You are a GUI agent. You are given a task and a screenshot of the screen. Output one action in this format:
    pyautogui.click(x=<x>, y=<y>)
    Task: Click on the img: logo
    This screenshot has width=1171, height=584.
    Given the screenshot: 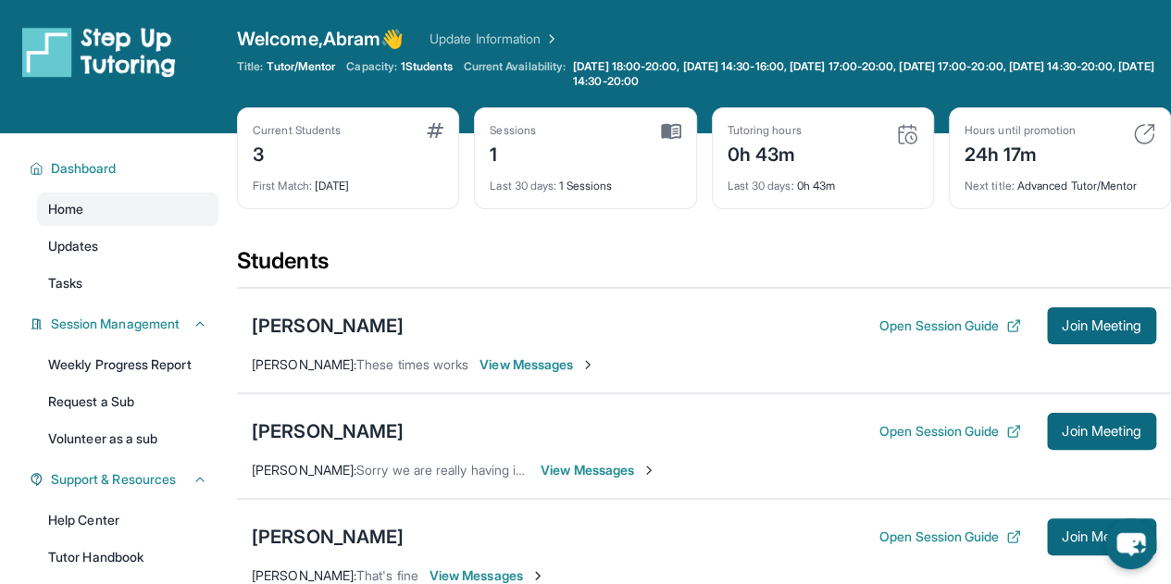 What is the action you would take?
    pyautogui.click(x=99, y=52)
    